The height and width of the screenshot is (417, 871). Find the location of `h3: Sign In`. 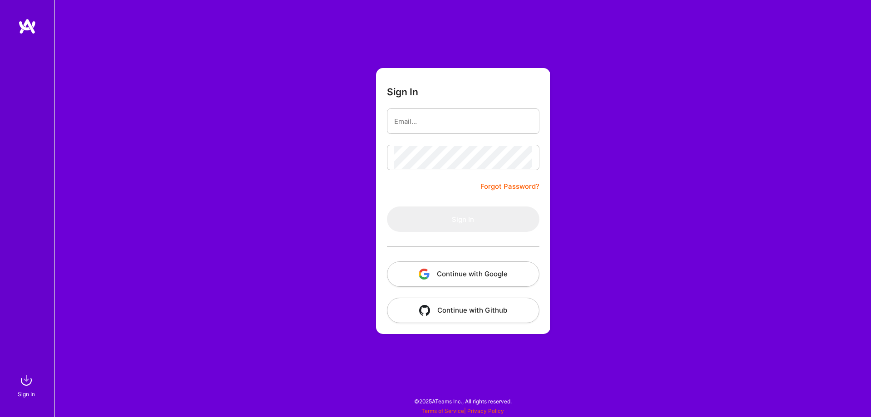

h3: Sign In is located at coordinates (402, 92).